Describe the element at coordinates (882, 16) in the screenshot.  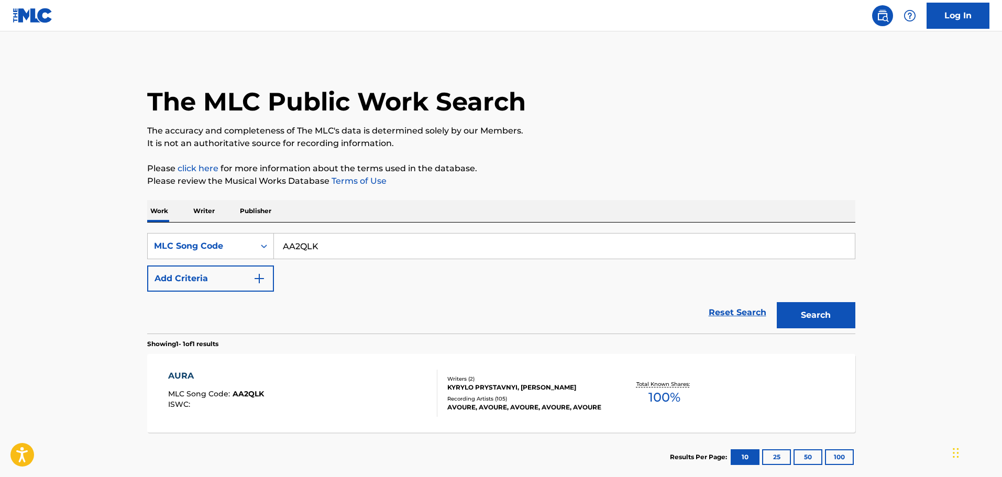
I see `img: search` at that location.